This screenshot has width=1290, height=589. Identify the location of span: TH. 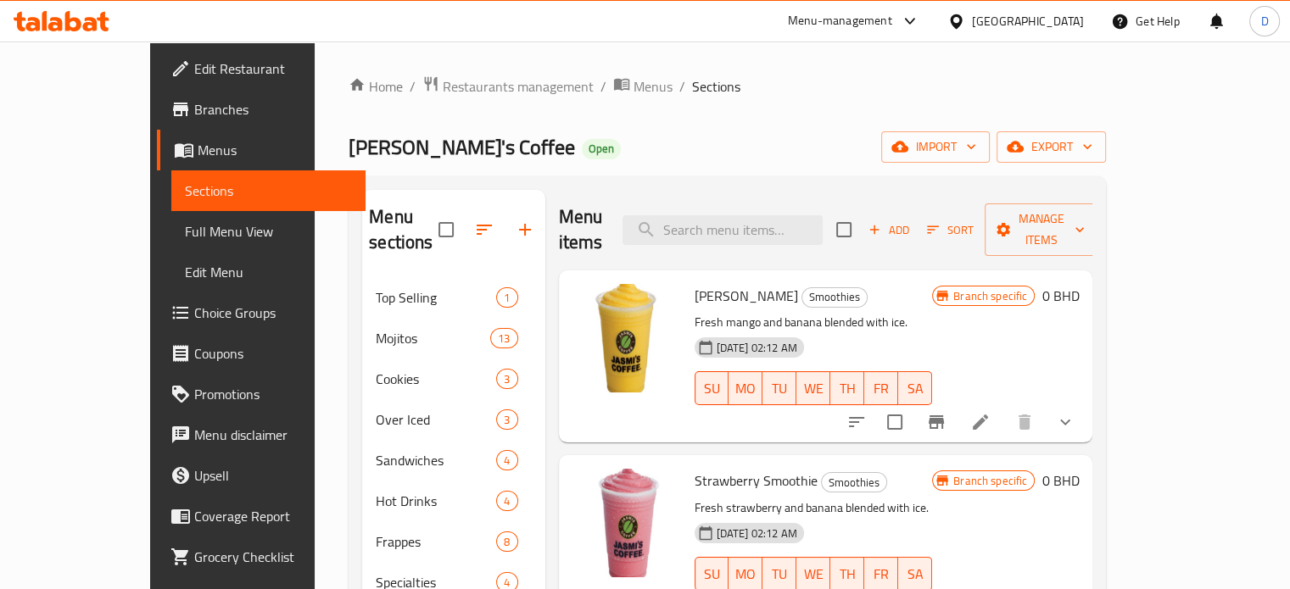
(847, 388).